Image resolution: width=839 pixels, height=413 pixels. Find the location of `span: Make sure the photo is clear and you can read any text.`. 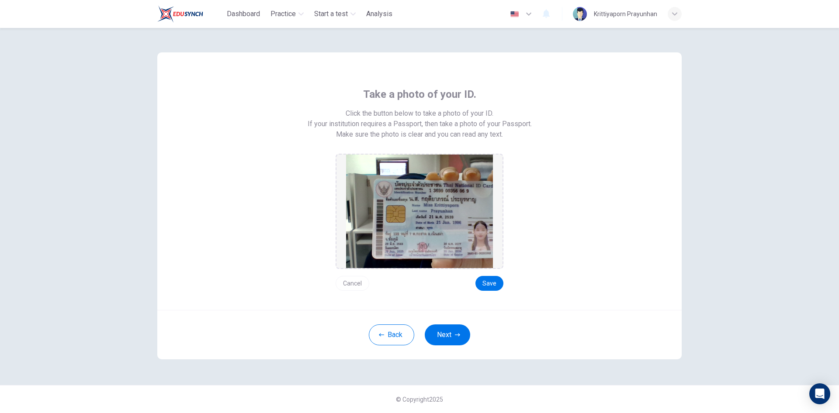

span: Make sure the photo is clear and you can read any text. is located at coordinates (420, 135).